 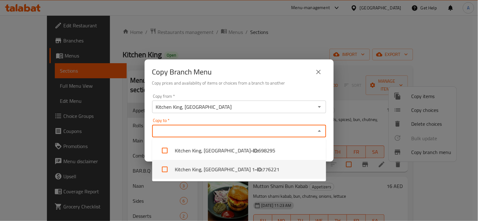 What do you see at coordinates (318, 72) in the screenshot?
I see `button: close` at bounding box center [318, 72].